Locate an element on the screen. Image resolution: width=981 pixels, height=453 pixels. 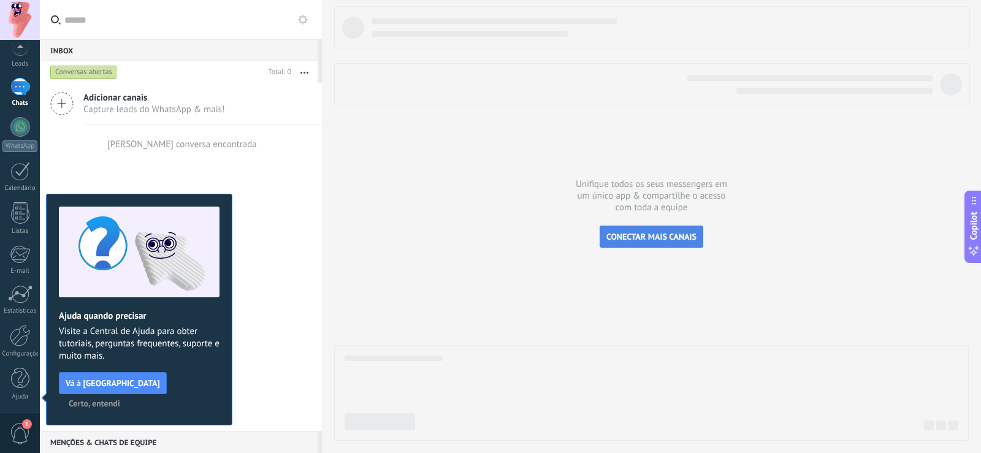
span: Copilot is located at coordinates (973, 226).